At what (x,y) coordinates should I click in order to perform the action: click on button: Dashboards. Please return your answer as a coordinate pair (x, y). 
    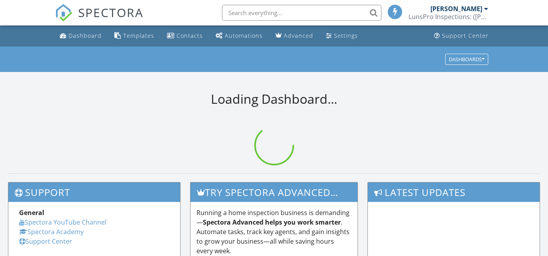
    Looking at the image, I should click on (466, 59).